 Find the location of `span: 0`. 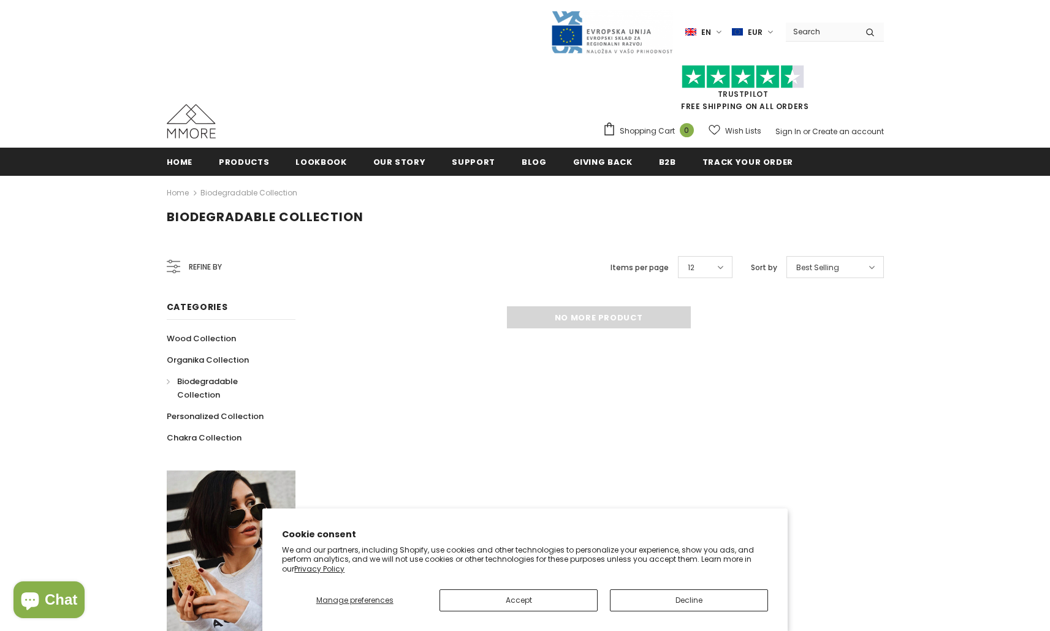

span: 0 is located at coordinates (687, 130).